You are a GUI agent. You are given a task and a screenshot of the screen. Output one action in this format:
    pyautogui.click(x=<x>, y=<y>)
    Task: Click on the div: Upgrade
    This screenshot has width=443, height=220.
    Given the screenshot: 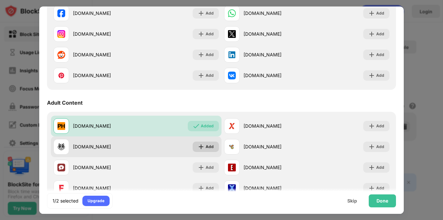 What is the action you would take?
    pyautogui.click(x=96, y=201)
    